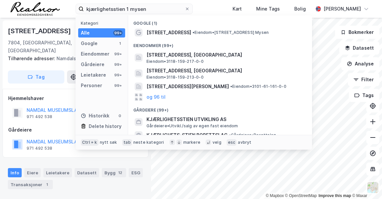 The width and height of the screenshot is (382, 199). Describe the element at coordinates (252, 135) in the screenshot. I see `span: Gårdeiere • Borettslag` at that location.